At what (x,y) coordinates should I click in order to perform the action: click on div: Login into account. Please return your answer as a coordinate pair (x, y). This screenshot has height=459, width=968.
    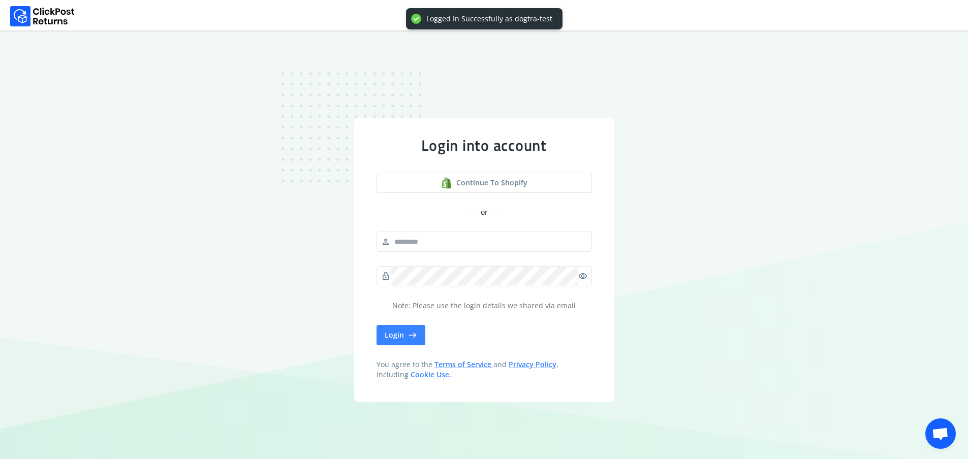
    Looking at the image, I should click on (484, 145).